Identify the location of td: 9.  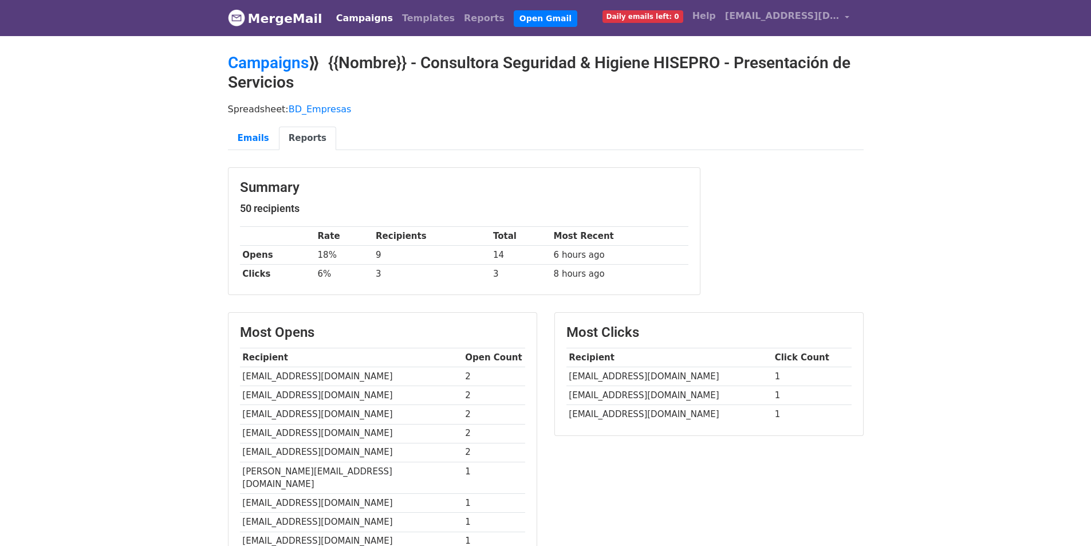
(431, 255).